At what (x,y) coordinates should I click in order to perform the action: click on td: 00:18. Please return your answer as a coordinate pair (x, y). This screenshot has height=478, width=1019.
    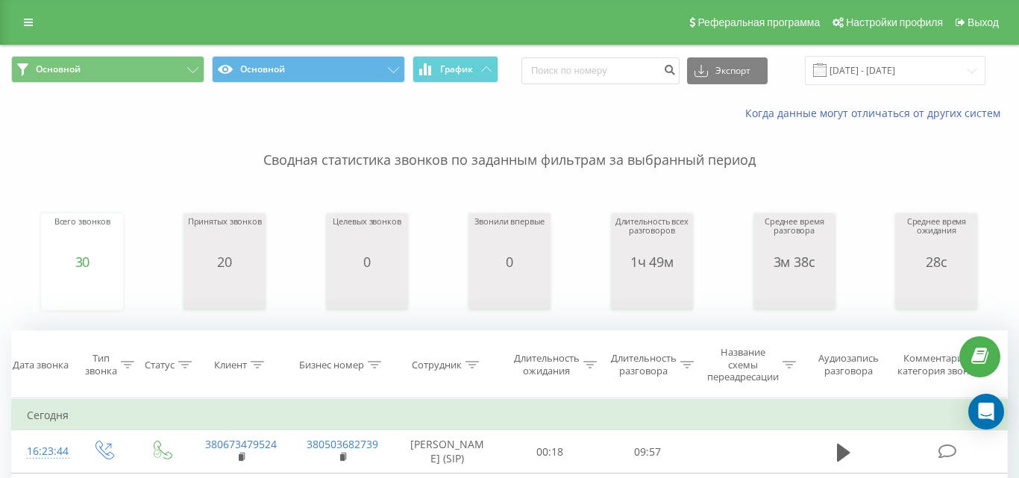
    Looking at the image, I should click on (550, 452).